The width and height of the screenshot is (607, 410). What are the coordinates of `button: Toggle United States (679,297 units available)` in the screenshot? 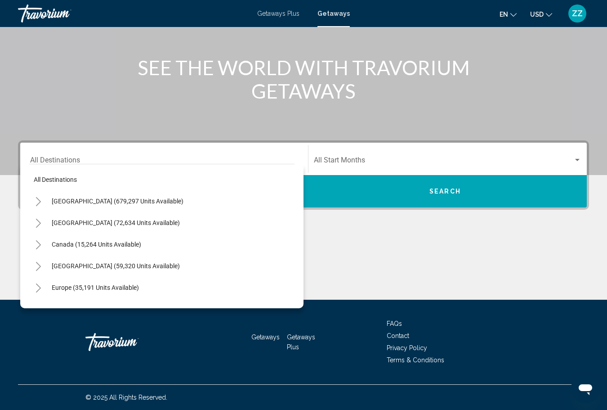 It's located at (38, 201).